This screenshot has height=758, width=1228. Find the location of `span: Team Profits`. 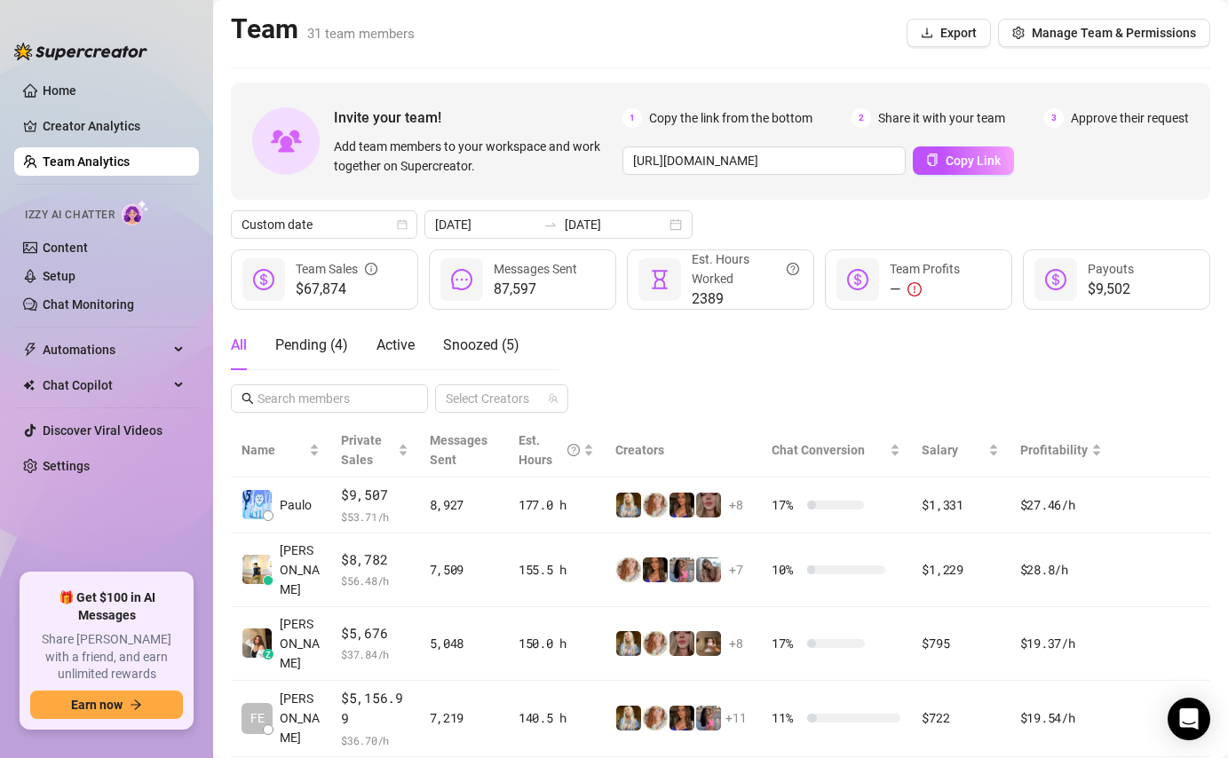

span: Team Profits is located at coordinates (924, 269).